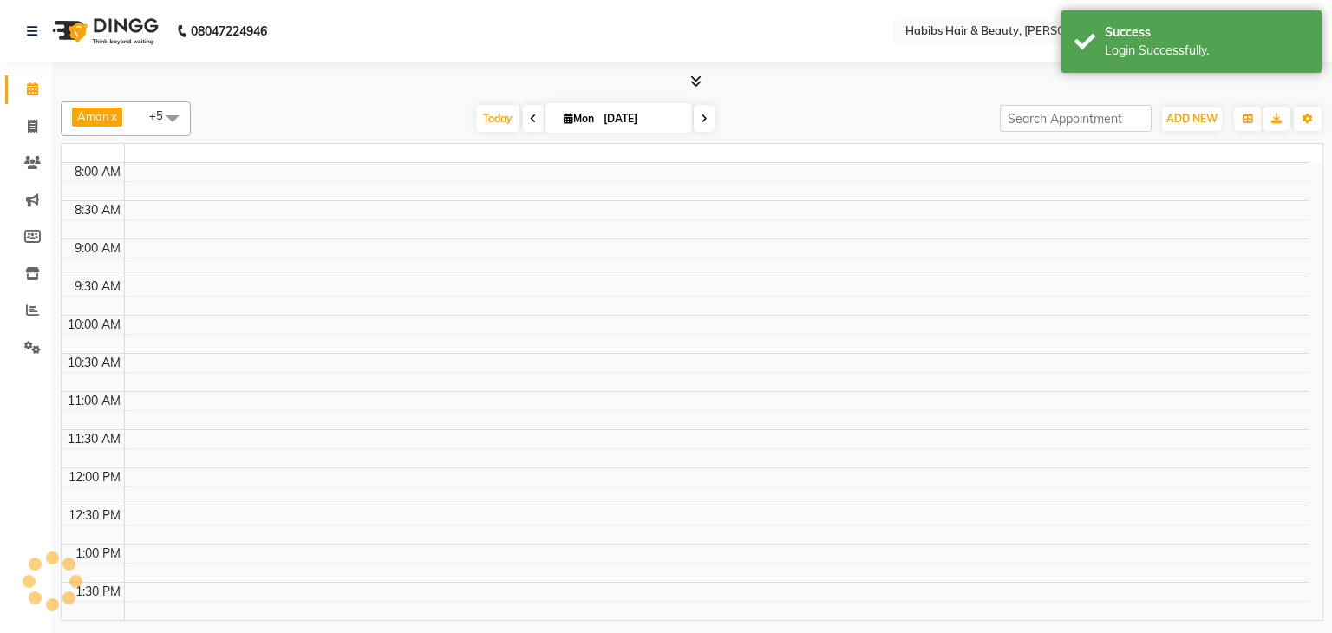 This screenshot has height=633, width=1332. I want to click on span: Aman, so click(93, 116).